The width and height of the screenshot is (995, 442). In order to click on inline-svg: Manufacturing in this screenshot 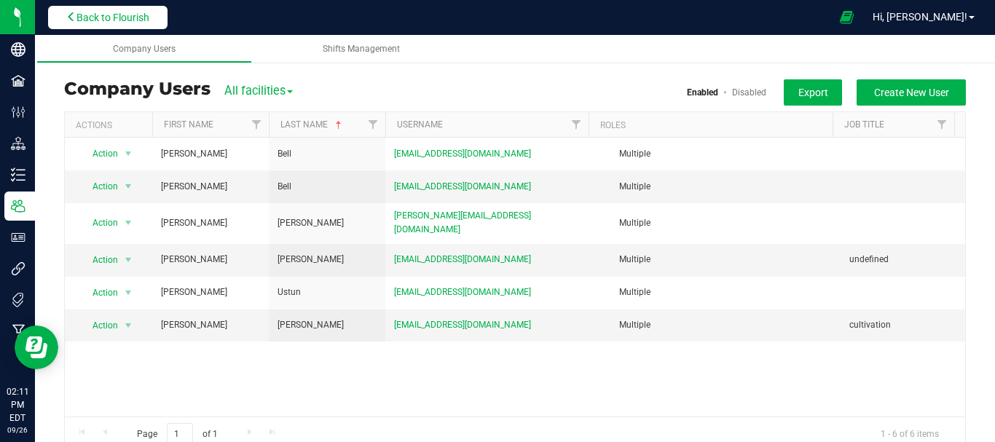, I will do `click(18, 332)`.